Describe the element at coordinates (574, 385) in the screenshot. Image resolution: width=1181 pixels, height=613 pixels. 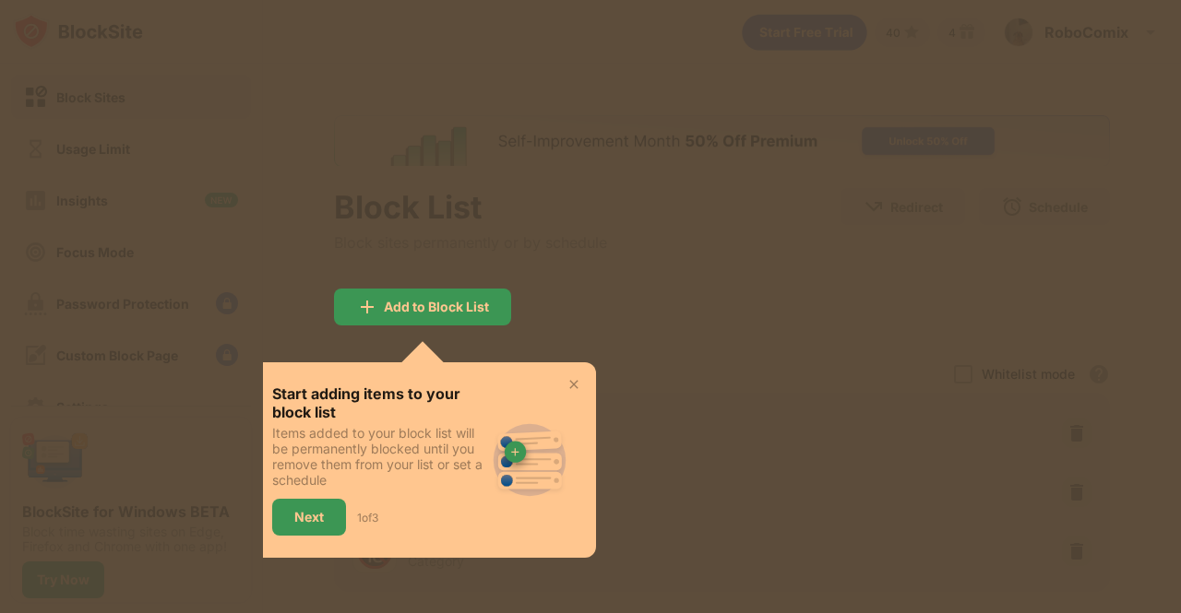
I see `img: x-button.svg` at that location.